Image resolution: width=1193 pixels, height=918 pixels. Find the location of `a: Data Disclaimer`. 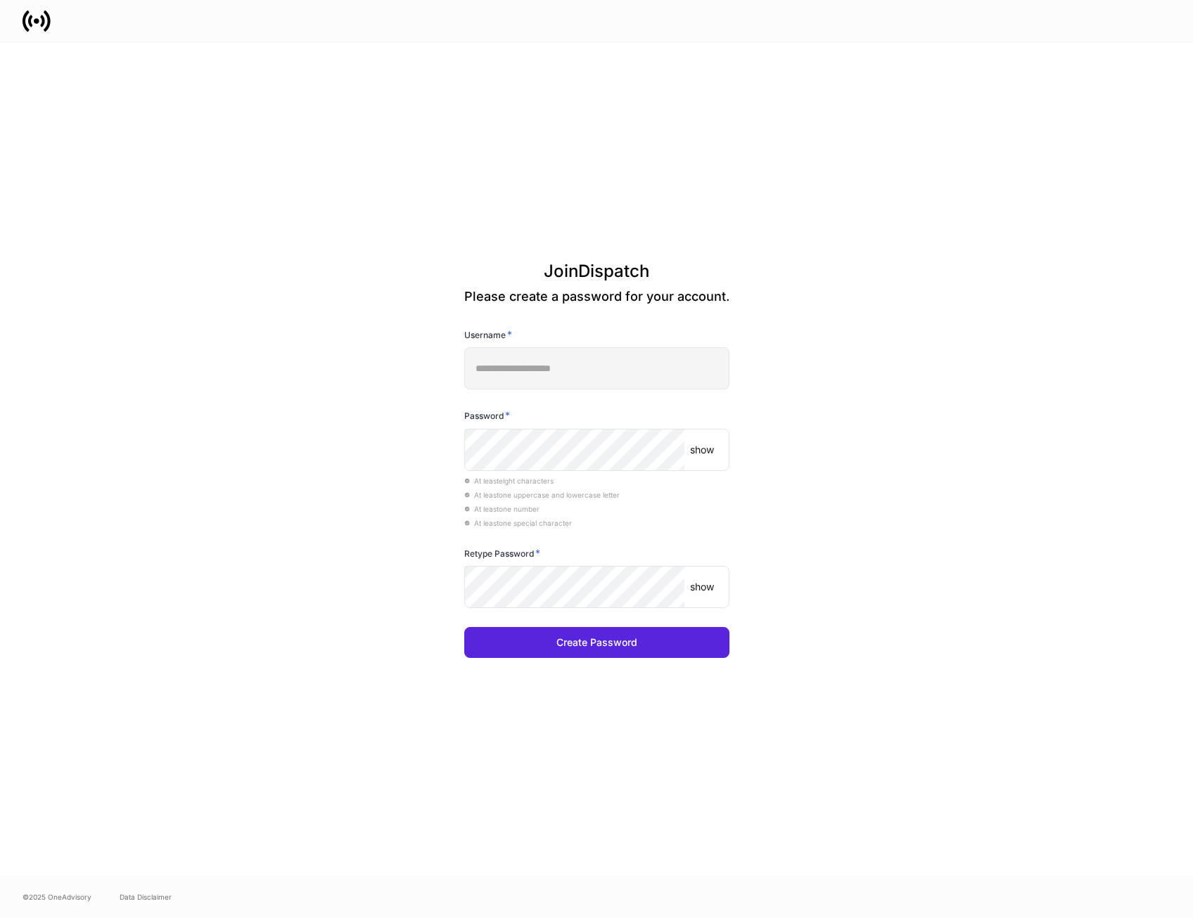

a: Data Disclaimer is located at coordinates (146, 897).